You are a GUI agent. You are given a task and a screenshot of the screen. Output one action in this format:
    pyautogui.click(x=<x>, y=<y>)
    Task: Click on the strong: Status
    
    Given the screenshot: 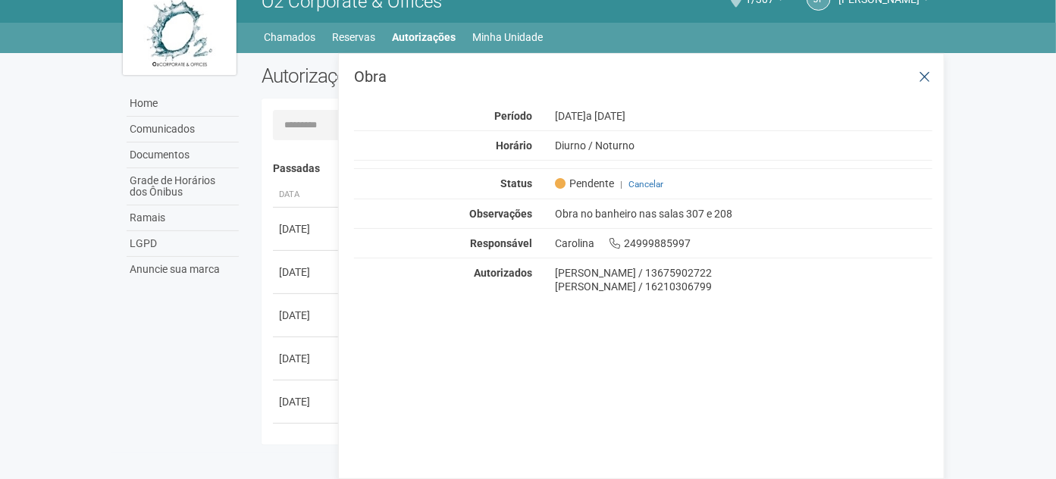 What is the action you would take?
    pyautogui.click(x=516, y=184)
    